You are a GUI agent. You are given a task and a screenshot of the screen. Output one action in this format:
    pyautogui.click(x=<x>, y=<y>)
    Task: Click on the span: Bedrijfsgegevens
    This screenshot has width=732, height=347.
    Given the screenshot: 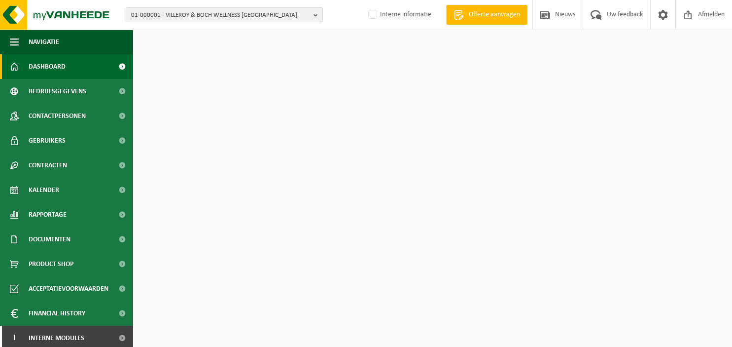 What is the action you would take?
    pyautogui.click(x=57, y=91)
    